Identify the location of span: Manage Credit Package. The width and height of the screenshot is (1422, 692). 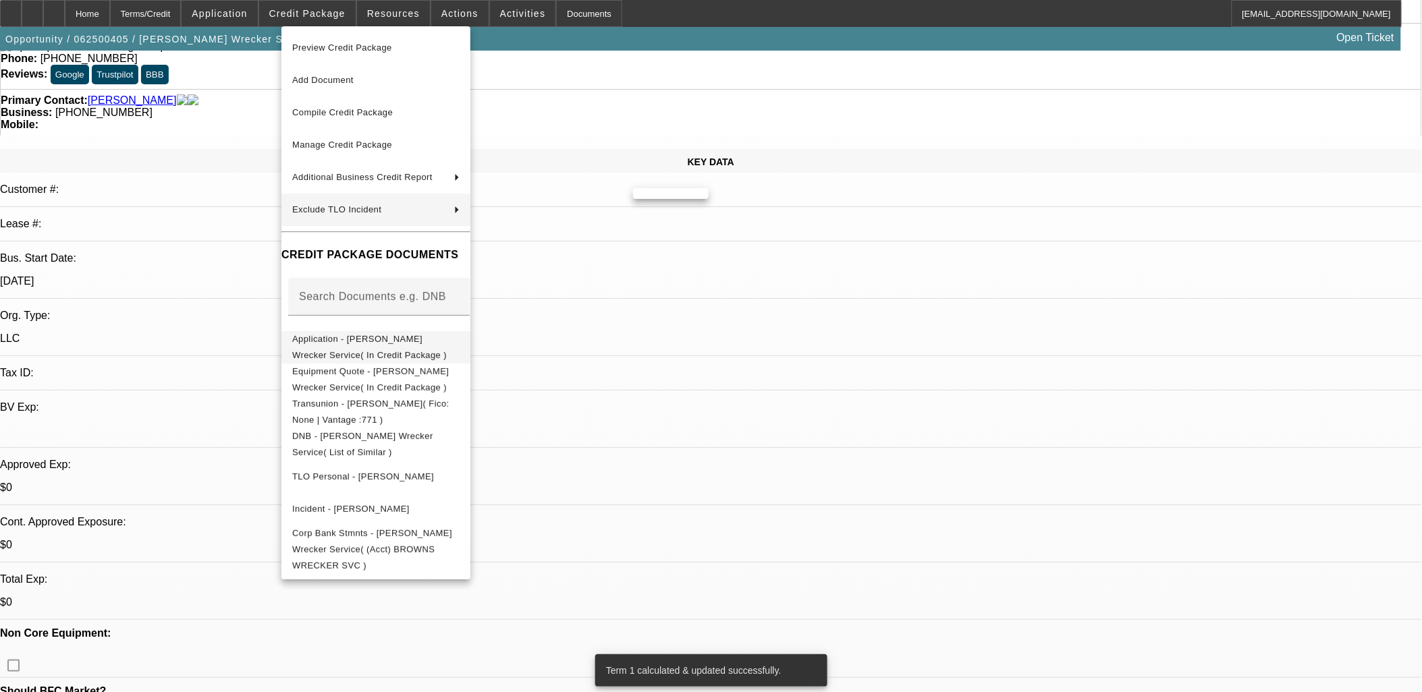
(342, 144).